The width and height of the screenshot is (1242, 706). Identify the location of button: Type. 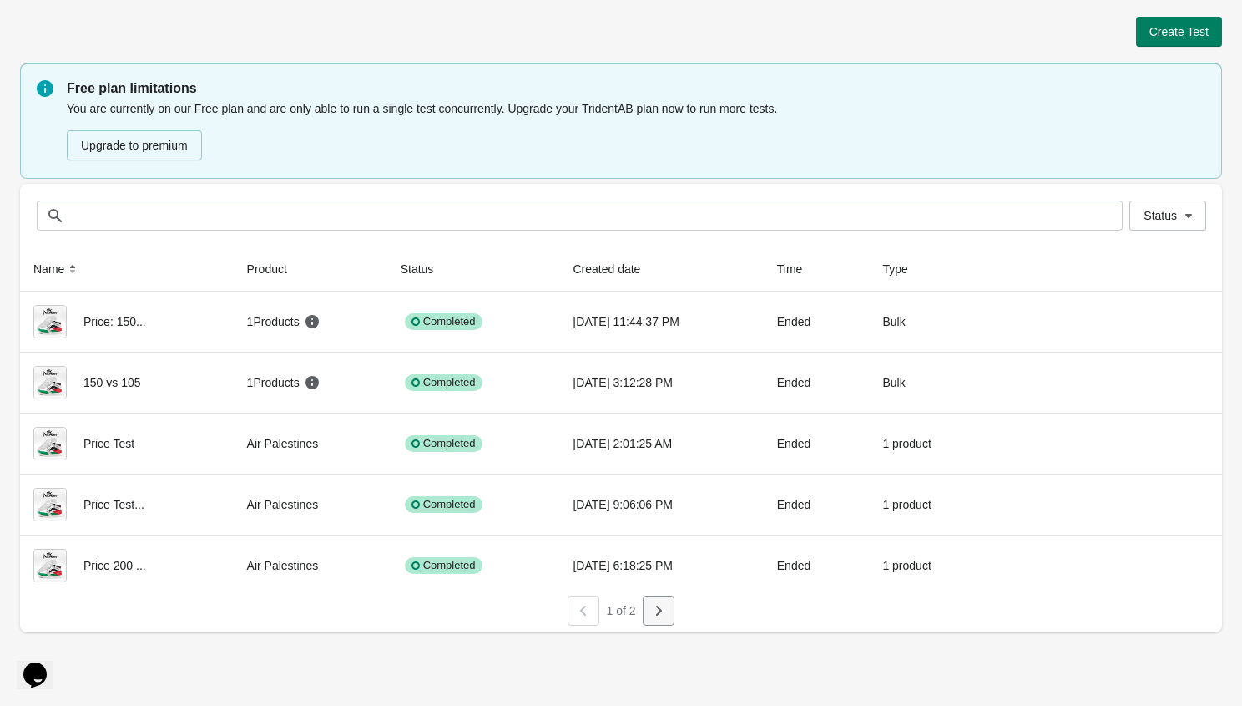
(903, 269).